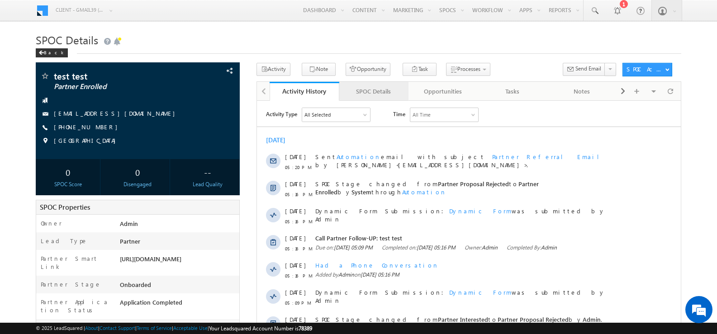 Image resolution: width=717 pixels, height=334 pixels. What do you see at coordinates (582, 91) in the screenshot?
I see `a: Notes` at bounding box center [582, 91].